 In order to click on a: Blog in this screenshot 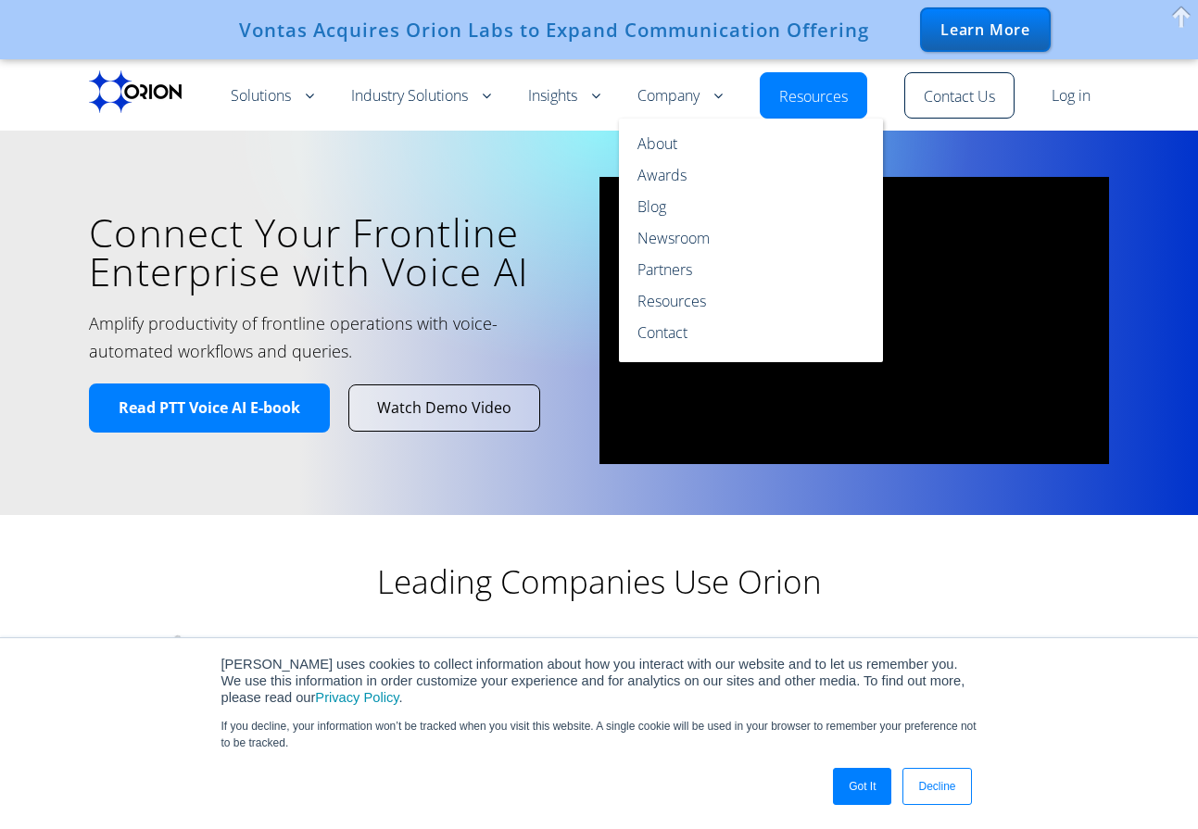, I will do `click(751, 207)`.